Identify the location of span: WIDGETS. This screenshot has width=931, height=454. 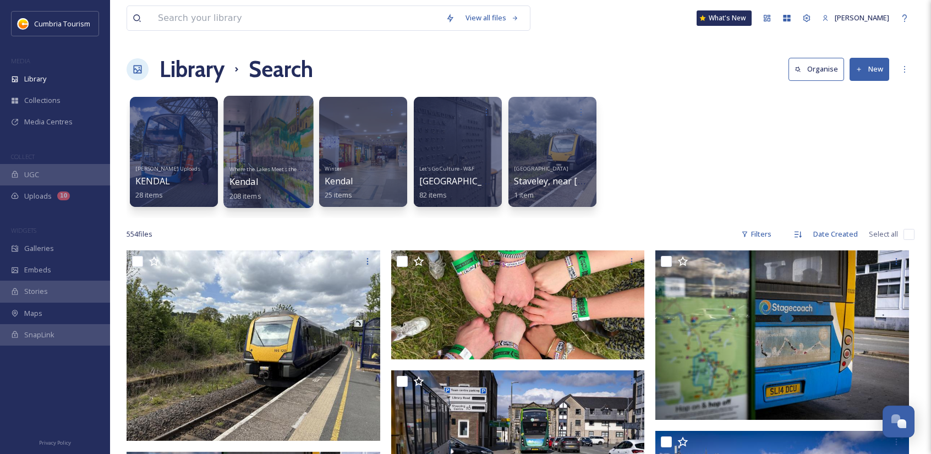
(24, 230).